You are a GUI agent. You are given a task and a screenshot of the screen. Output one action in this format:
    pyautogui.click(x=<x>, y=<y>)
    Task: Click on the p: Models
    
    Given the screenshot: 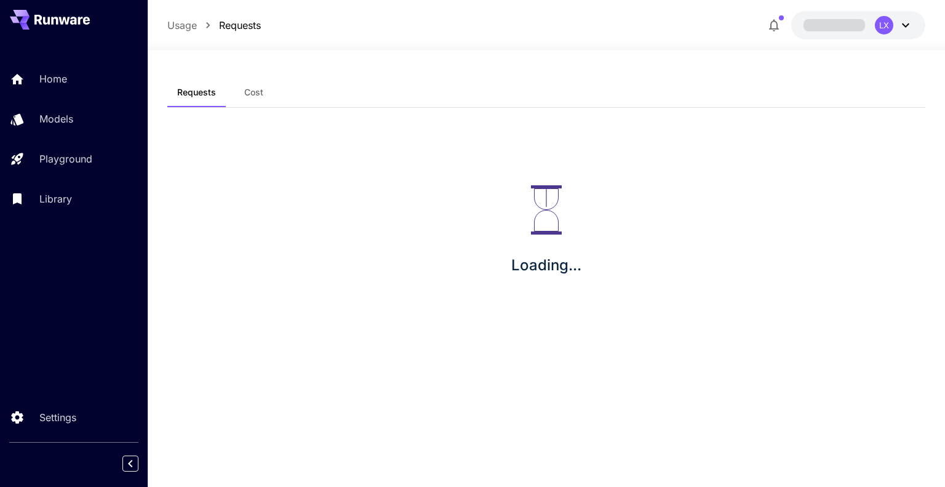 What is the action you would take?
    pyautogui.click(x=56, y=119)
    